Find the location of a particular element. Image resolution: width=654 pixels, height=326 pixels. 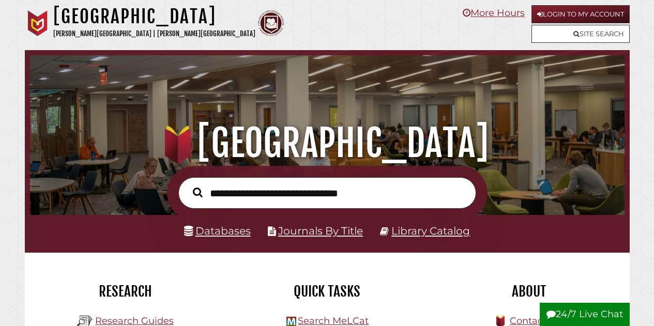

h2: About is located at coordinates (529, 292).